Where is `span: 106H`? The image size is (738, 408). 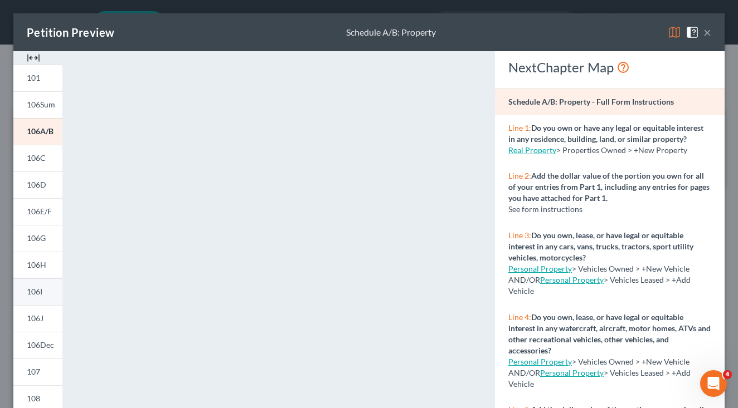
span: 106H is located at coordinates (36, 265).